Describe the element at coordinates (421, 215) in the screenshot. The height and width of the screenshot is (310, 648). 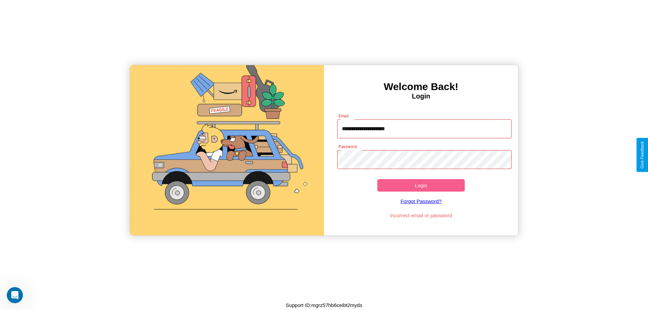
I see `p: Incorrect email or password` at that location.